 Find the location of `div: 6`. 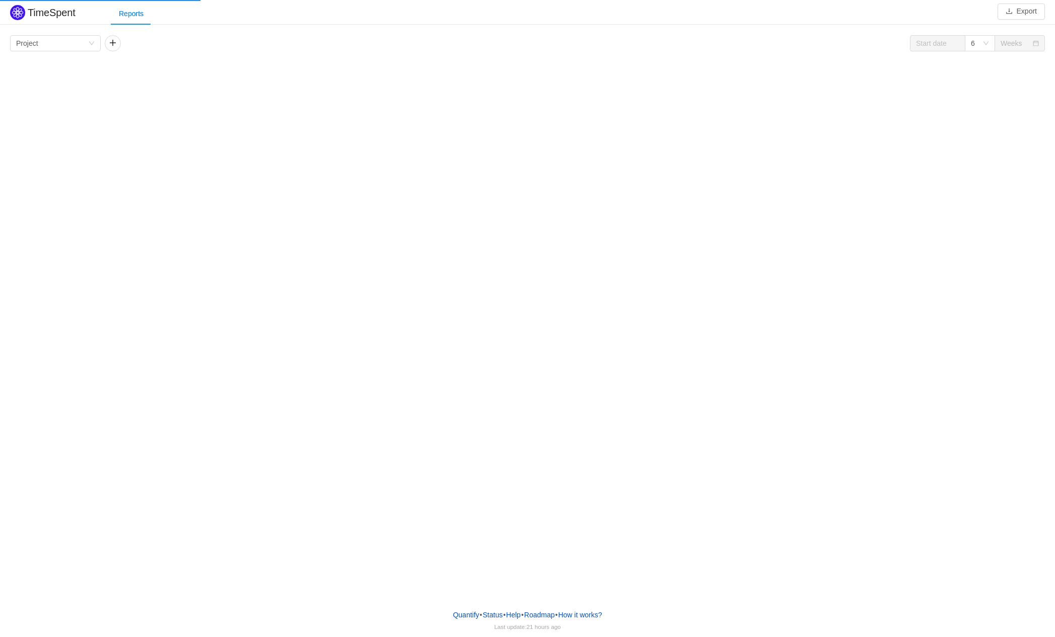

div: 6 is located at coordinates (973, 43).